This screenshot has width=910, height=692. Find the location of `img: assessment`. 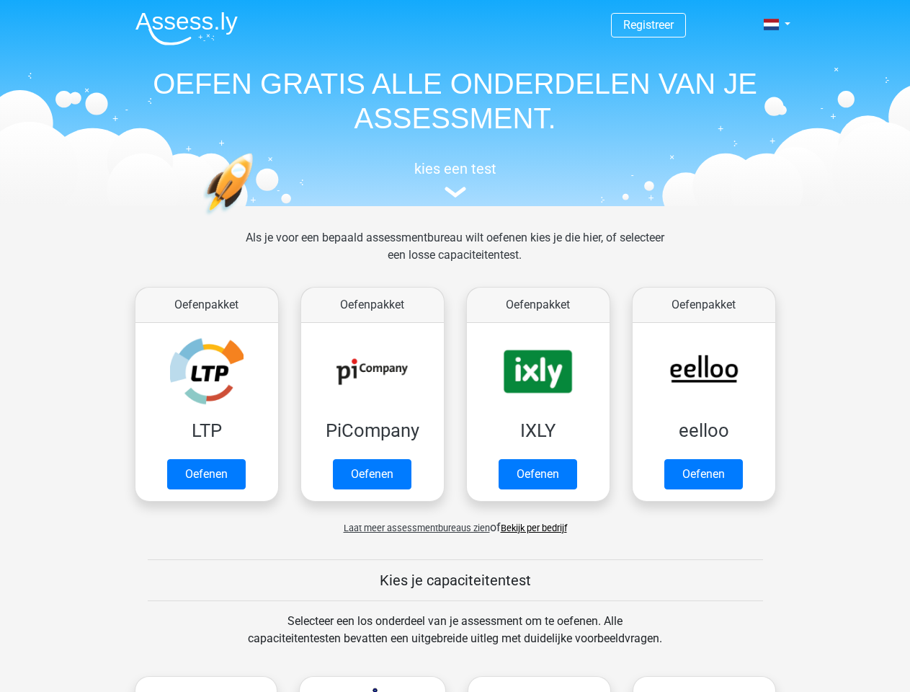

img: assessment is located at coordinates (455, 192).